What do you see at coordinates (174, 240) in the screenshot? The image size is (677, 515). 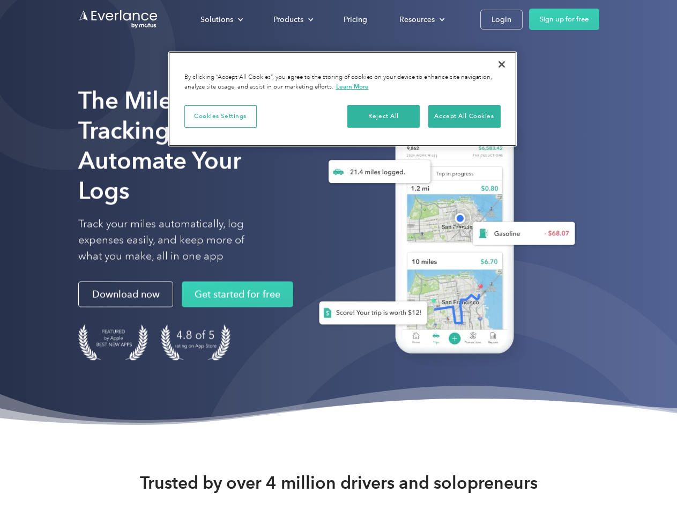 I see `p: Track your miles automatically, log expenses easily, and keep more of what you make, all in one app` at bounding box center [174, 240].